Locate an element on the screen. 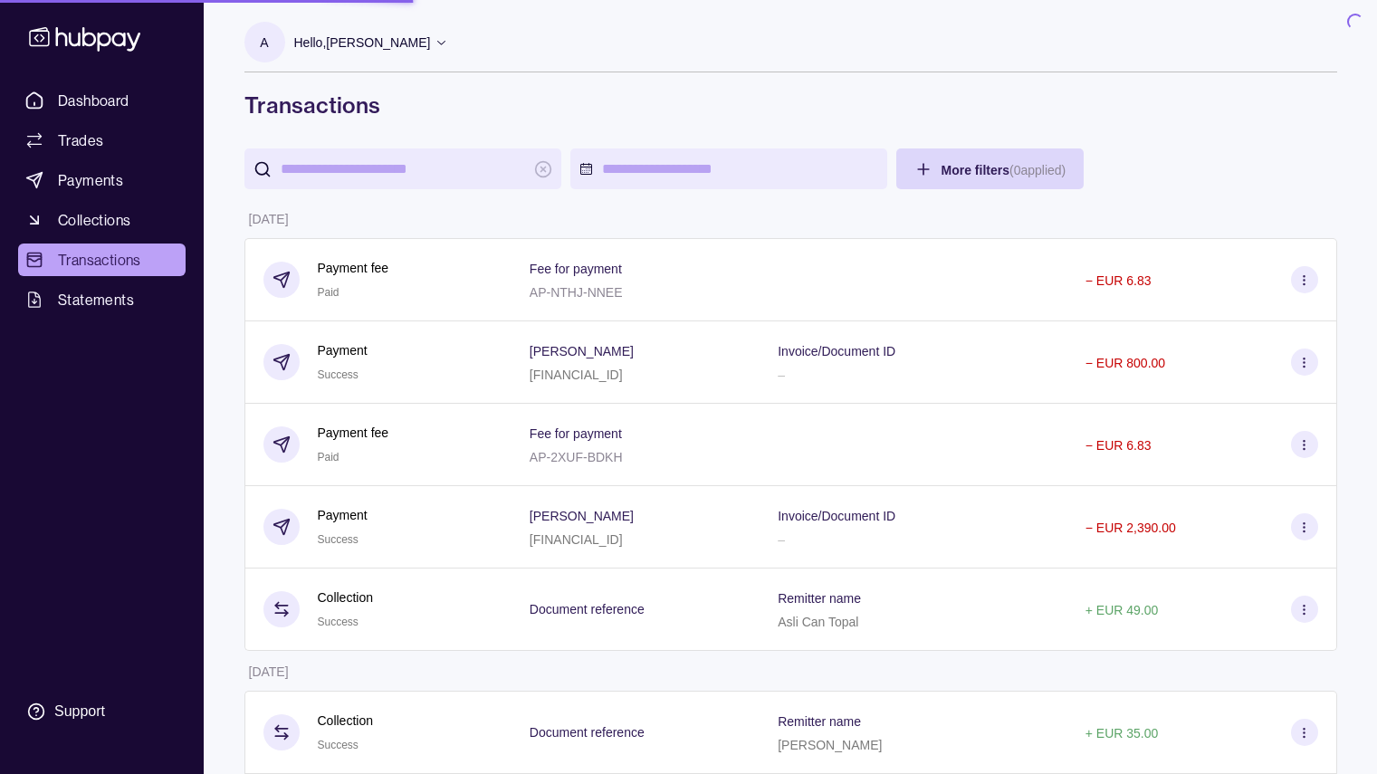 Image resolution: width=1377 pixels, height=774 pixels. span: Collections is located at coordinates (94, 220).